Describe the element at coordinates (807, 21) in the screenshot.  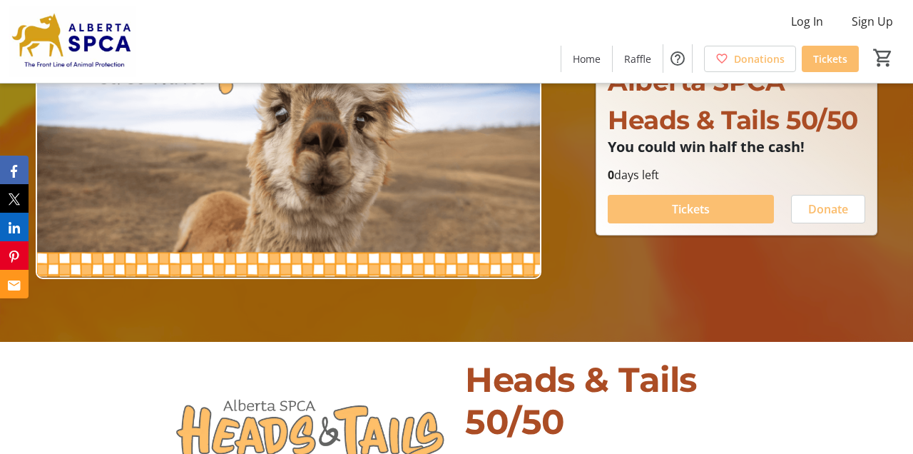
I see `button: Log In` at that location.